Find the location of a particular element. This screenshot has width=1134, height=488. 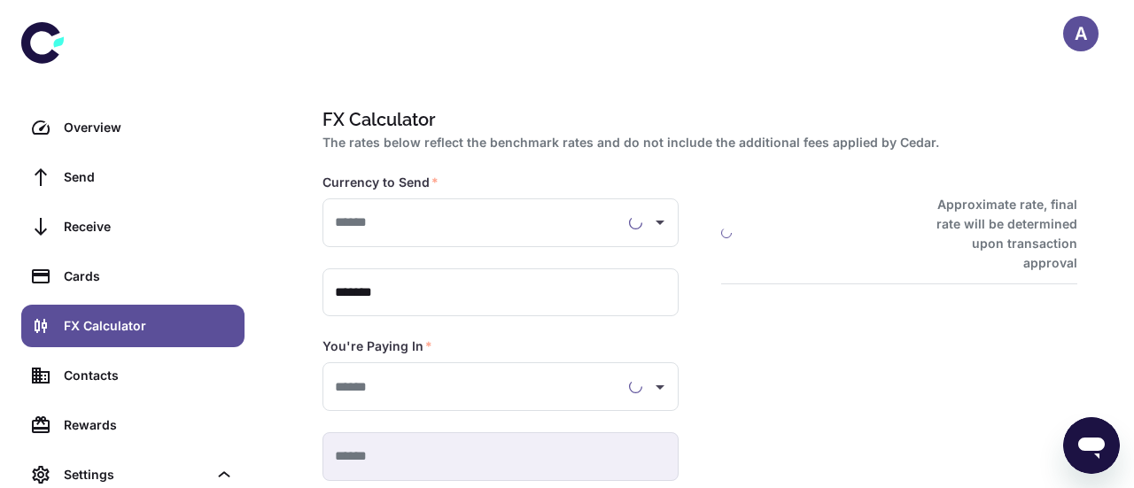

a: FX Calculator is located at coordinates (133, 326).